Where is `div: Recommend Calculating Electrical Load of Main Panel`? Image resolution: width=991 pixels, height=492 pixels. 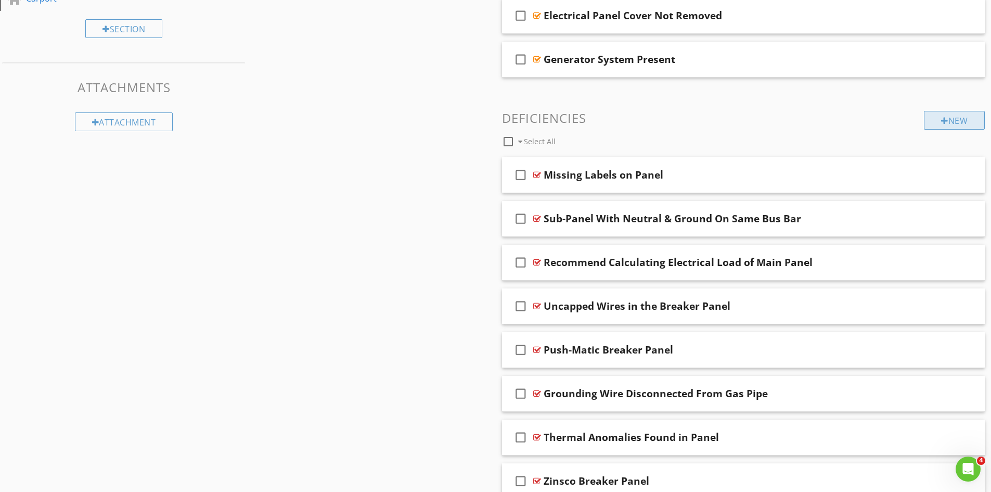
div: Recommend Calculating Electrical Load of Main Panel is located at coordinates (678, 262).